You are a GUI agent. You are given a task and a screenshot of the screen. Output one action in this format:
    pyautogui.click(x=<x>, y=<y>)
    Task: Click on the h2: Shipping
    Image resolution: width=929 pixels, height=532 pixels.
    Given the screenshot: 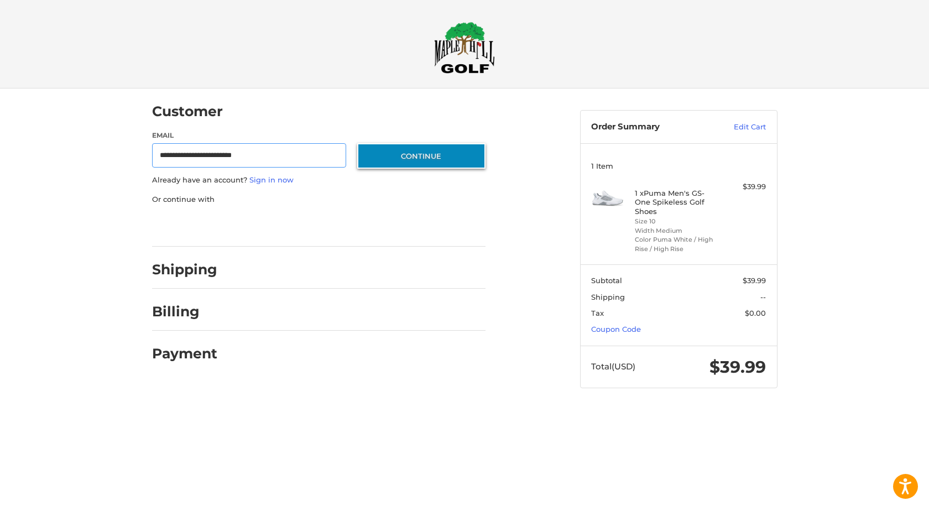 What is the action you would take?
    pyautogui.click(x=185, y=269)
    